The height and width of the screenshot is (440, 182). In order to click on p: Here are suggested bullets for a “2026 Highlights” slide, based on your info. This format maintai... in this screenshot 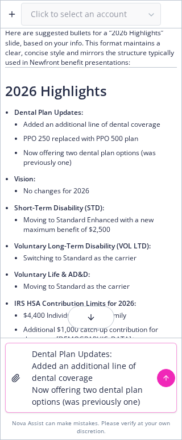, I will do `click(91, 47)`.